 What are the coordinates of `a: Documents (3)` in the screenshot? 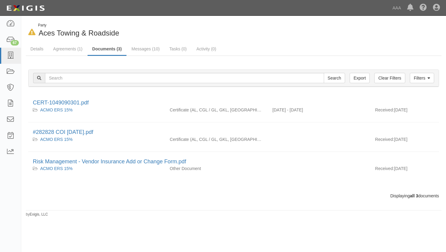 It's located at (107, 49).